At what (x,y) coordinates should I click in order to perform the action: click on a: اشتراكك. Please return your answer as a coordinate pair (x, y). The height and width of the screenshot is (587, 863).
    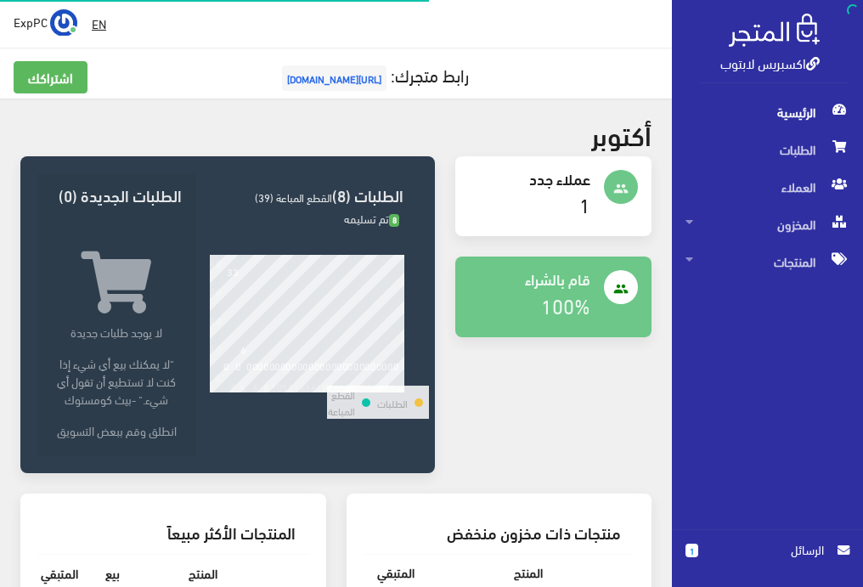
    Looking at the image, I should click on (50, 77).